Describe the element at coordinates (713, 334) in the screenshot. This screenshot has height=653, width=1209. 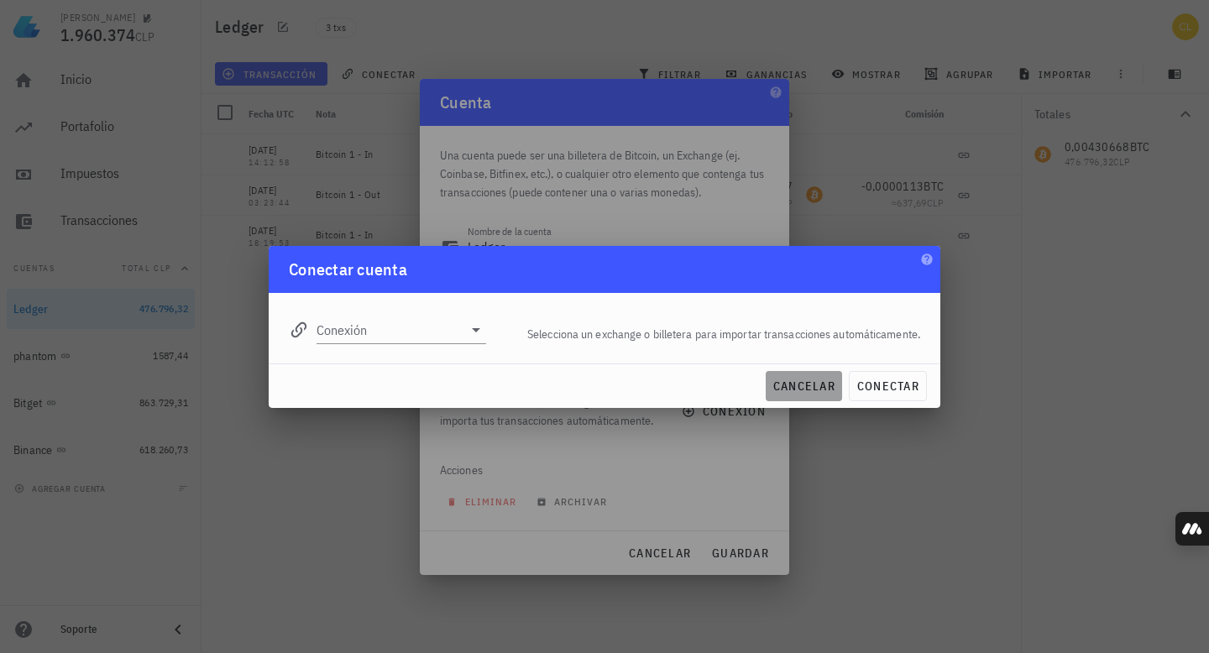
I see `div: Selecciona un exchange o billetera para importar transacciones automáticamente.` at that location.